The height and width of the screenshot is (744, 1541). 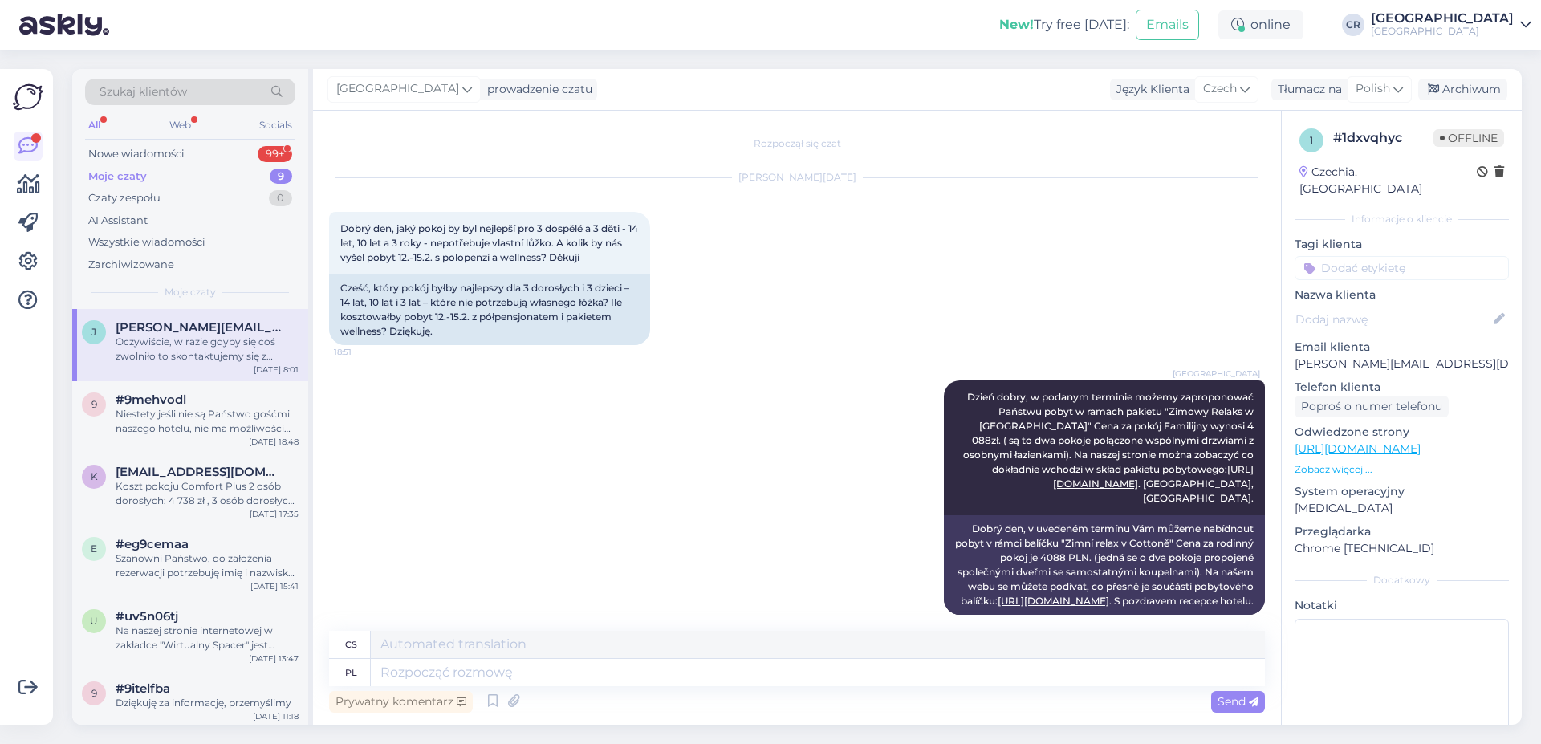 I want to click on input: Dodać etykietę, so click(x=1401, y=268).